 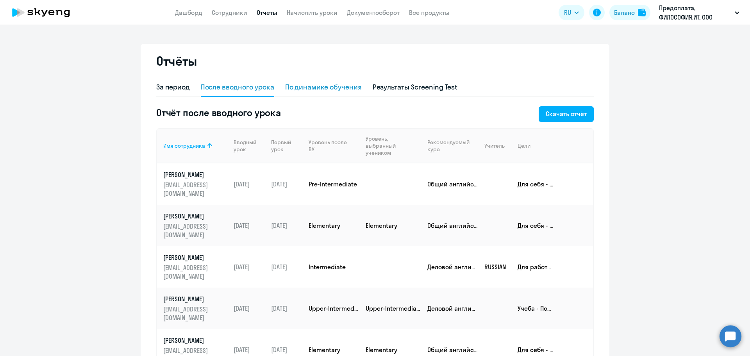 What do you see at coordinates (536, 225) in the screenshot?
I see `p: Для себя - Фильмы и сериалы в оригинале, понимать тексты и смысл любимых песен; Для себя - самора...` at bounding box center [536, 225].